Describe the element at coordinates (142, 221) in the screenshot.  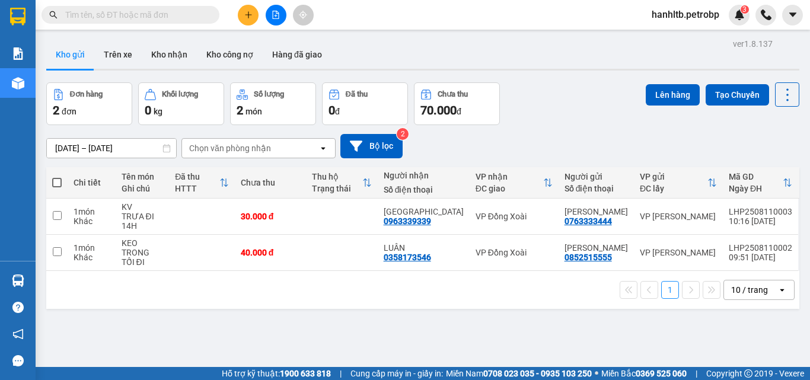
I see `div: TRƯA ĐI 14H` at that location.